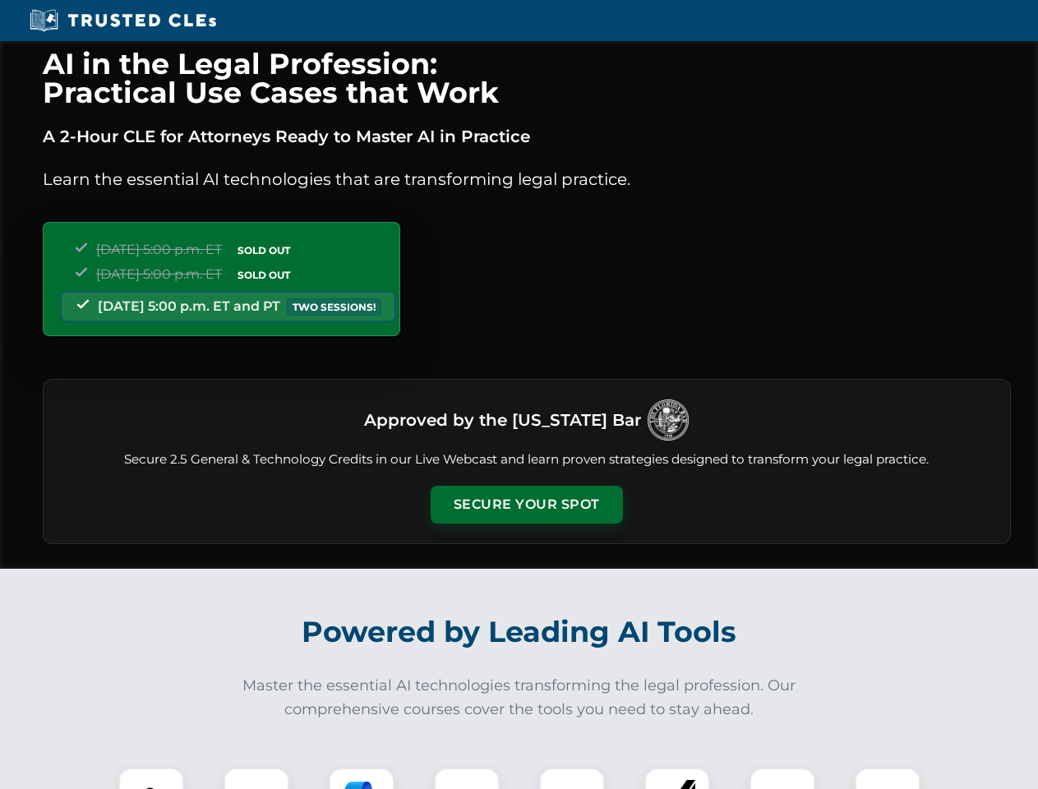 The width and height of the screenshot is (1038, 789). Describe the element at coordinates (527, 136) in the screenshot. I see `p: A 2-Hour CLE for Attorneys Ready to Master AI in Practice` at that location.